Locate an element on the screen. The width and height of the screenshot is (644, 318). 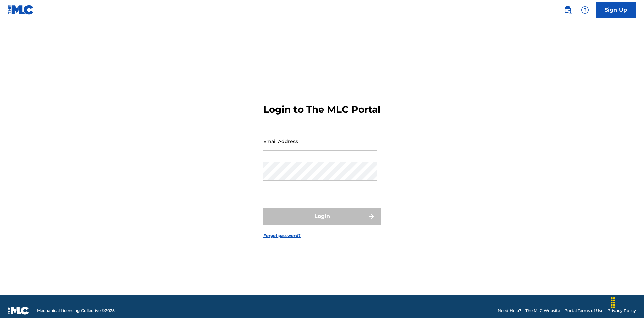
div: Chat Widget is located at coordinates (627, 302).